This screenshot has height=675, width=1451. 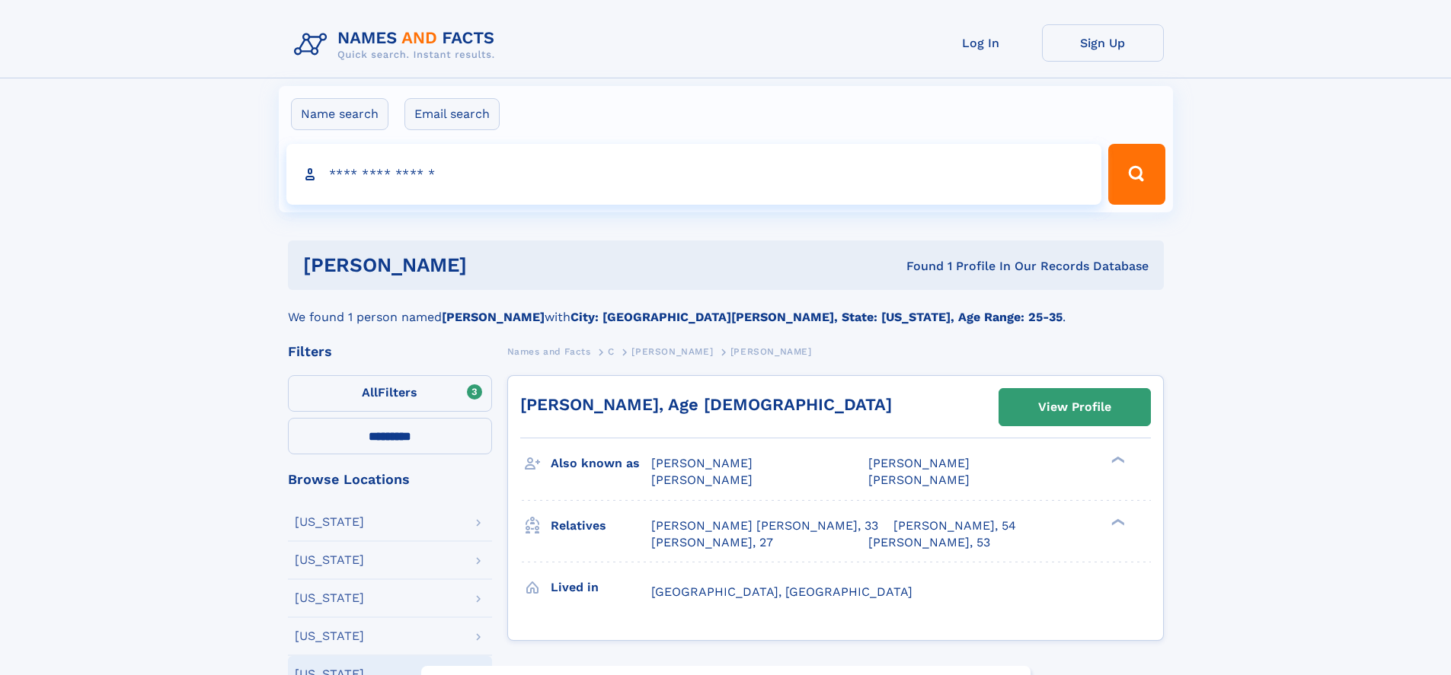 What do you see at coordinates (398, 45) in the screenshot?
I see `img: Logo Names and Facts` at bounding box center [398, 45].